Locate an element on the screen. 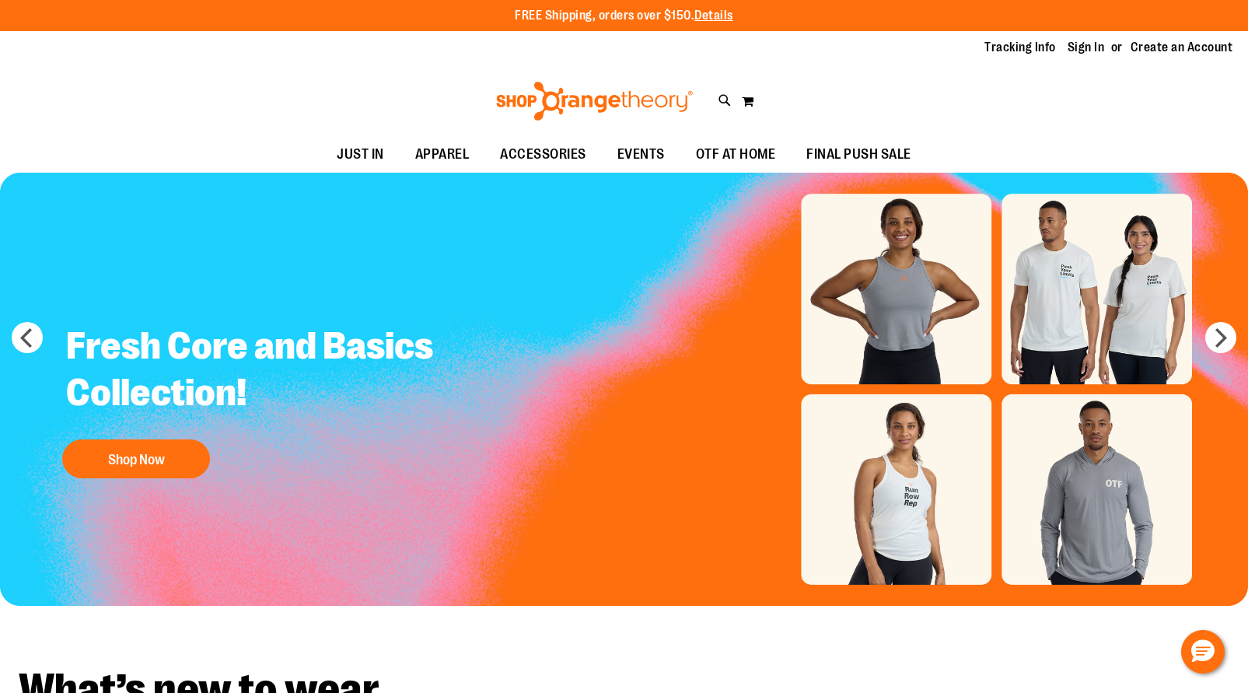 The width and height of the screenshot is (1248, 693). a: Details is located at coordinates (714, 16).